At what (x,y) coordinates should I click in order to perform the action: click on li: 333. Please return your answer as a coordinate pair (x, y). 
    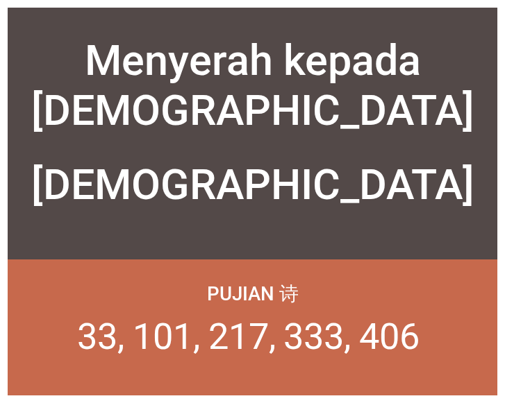
    Looking at the image, I should click on (316, 337).